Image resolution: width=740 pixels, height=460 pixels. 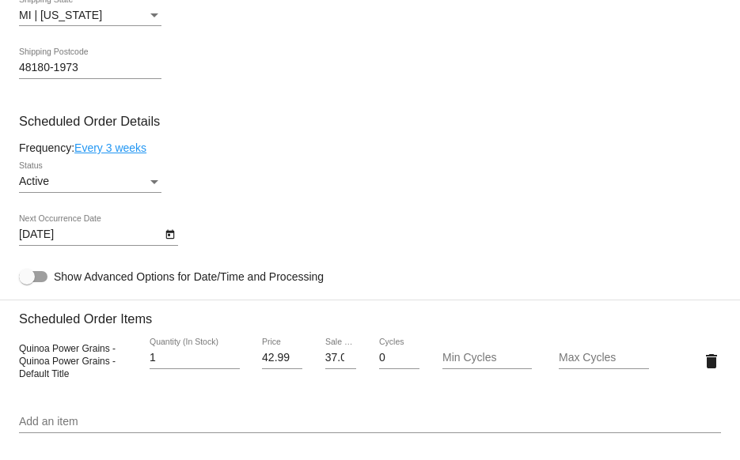 What do you see at coordinates (90, 235) in the screenshot?
I see `input: Next Occurrence Date` at bounding box center [90, 235].